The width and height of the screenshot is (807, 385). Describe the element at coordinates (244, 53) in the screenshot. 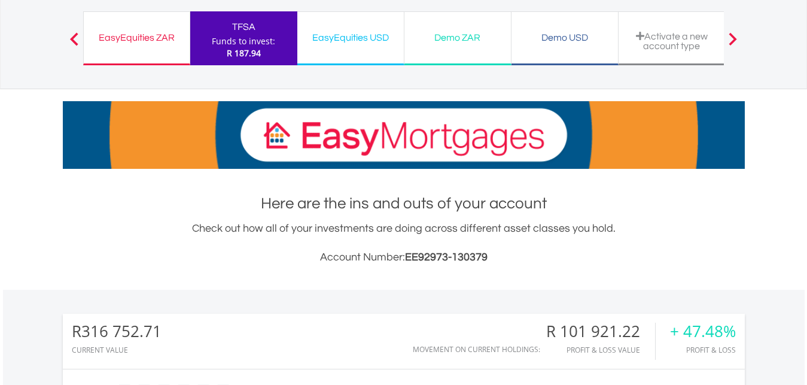

I see `span: R 187.94` at that location.